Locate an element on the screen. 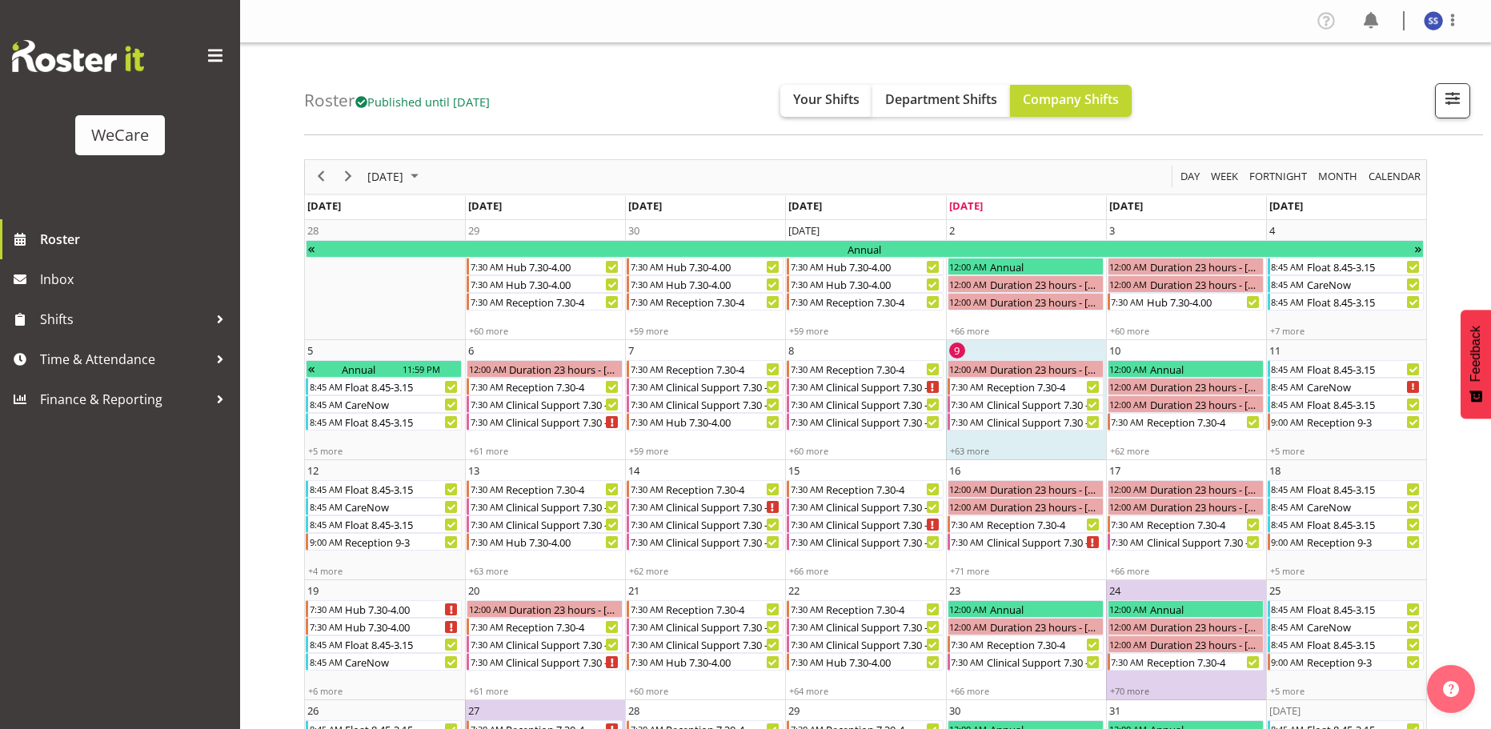 Image resolution: width=1491 pixels, height=729 pixels. div: CareNow Begin From Saturday, October 11, 2025 at 8:45:00 AM GMT+13:00 Ends At Saturday, October 1... is located at coordinates (1346, 387).